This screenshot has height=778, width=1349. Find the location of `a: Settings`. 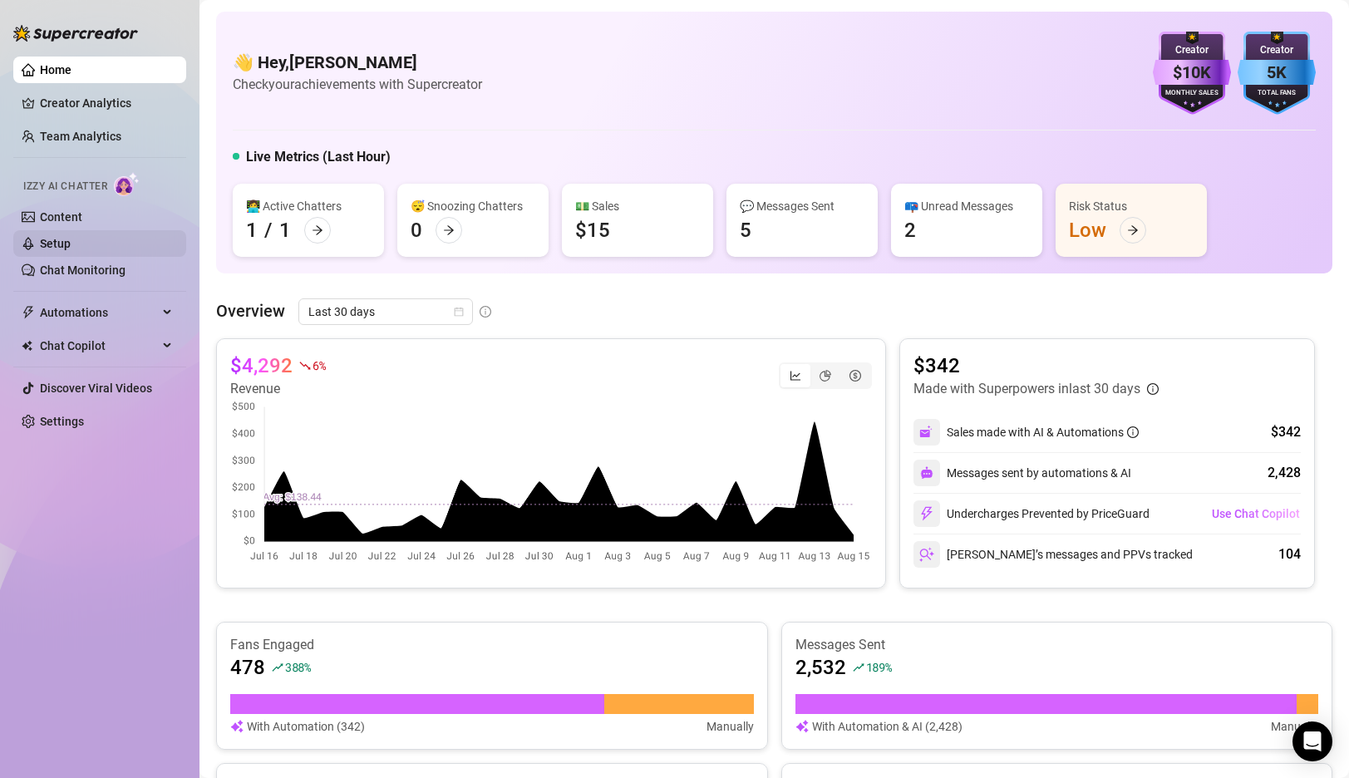

a: Settings is located at coordinates (62, 421).